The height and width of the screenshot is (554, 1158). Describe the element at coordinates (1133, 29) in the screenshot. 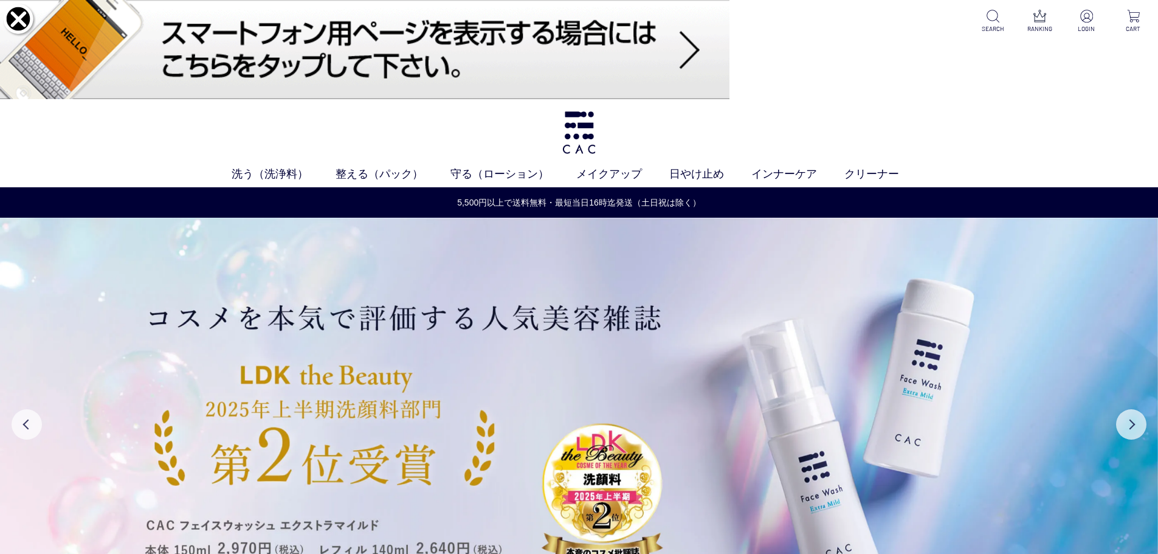

I see `p: CART` at that location.